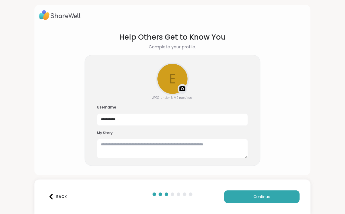 The image size is (345, 214). What do you see at coordinates (173, 47) in the screenshot?
I see `h2: Complete your profile.` at bounding box center [173, 47].